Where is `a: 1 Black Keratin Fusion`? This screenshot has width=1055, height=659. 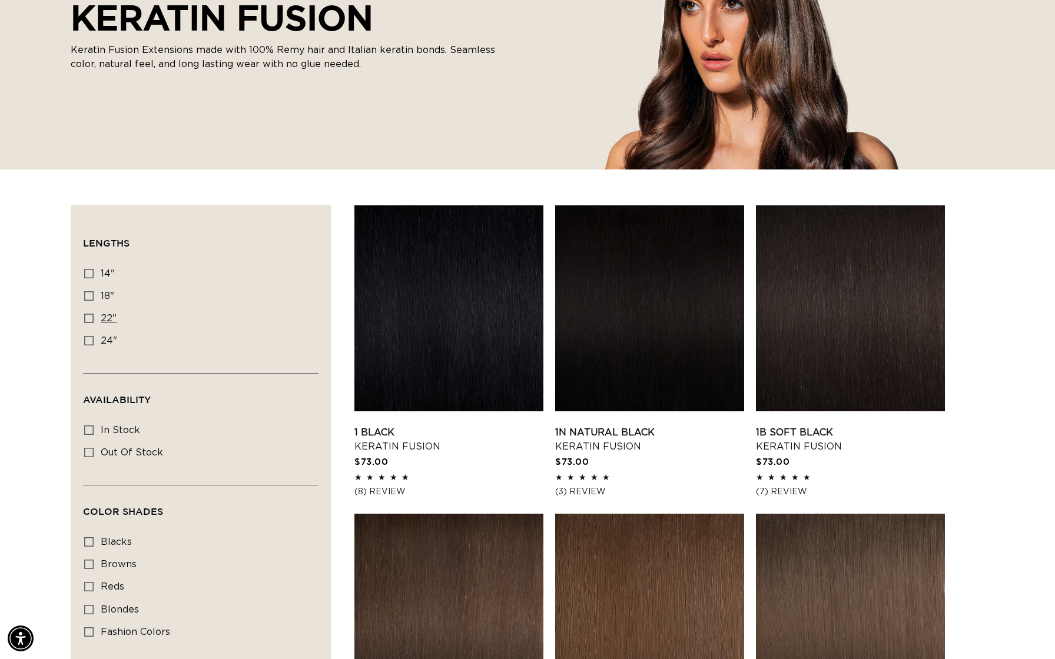 a: 1 Black Keratin Fusion is located at coordinates (448, 440).